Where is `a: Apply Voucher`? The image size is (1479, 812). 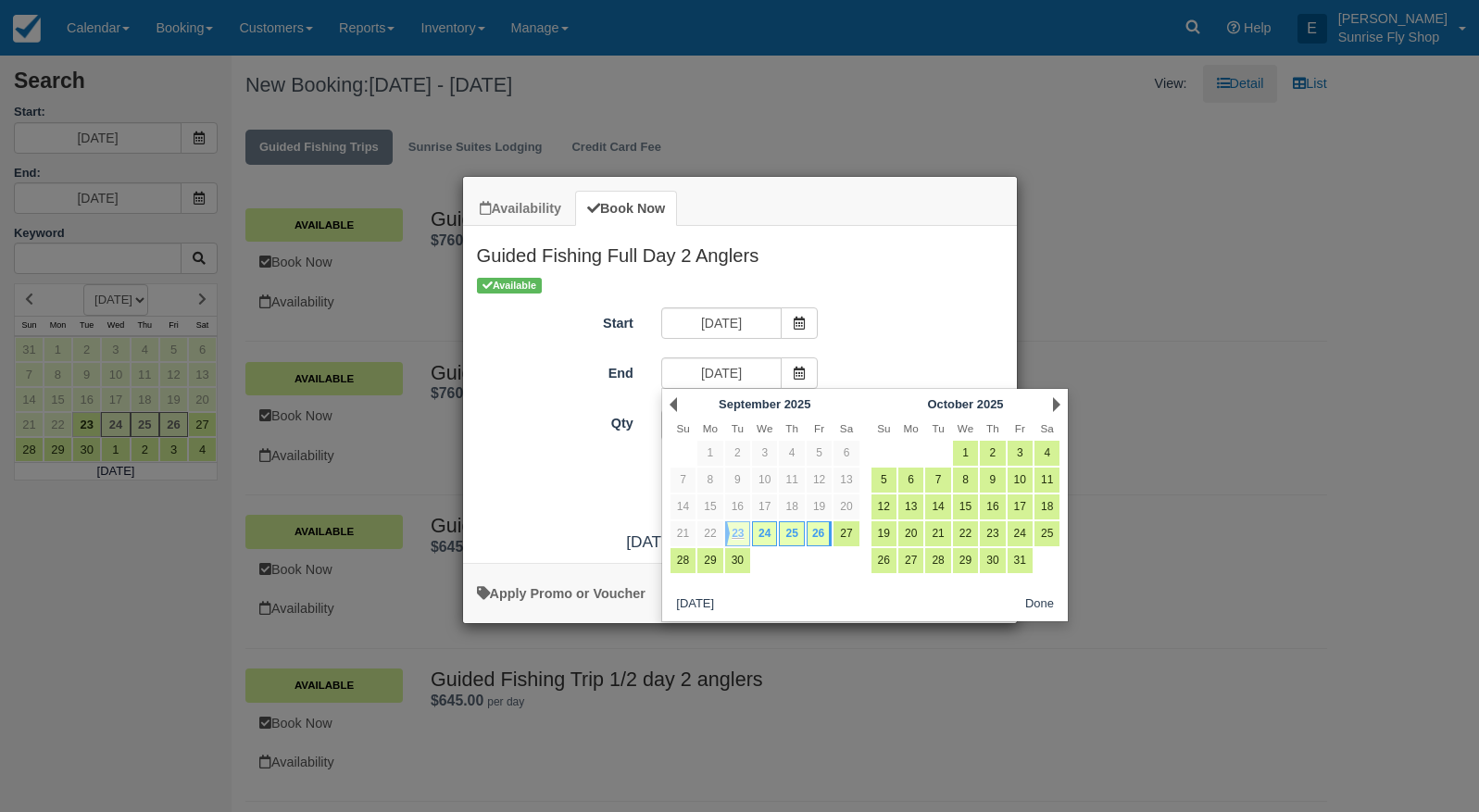
a: Apply Voucher is located at coordinates (561, 593).